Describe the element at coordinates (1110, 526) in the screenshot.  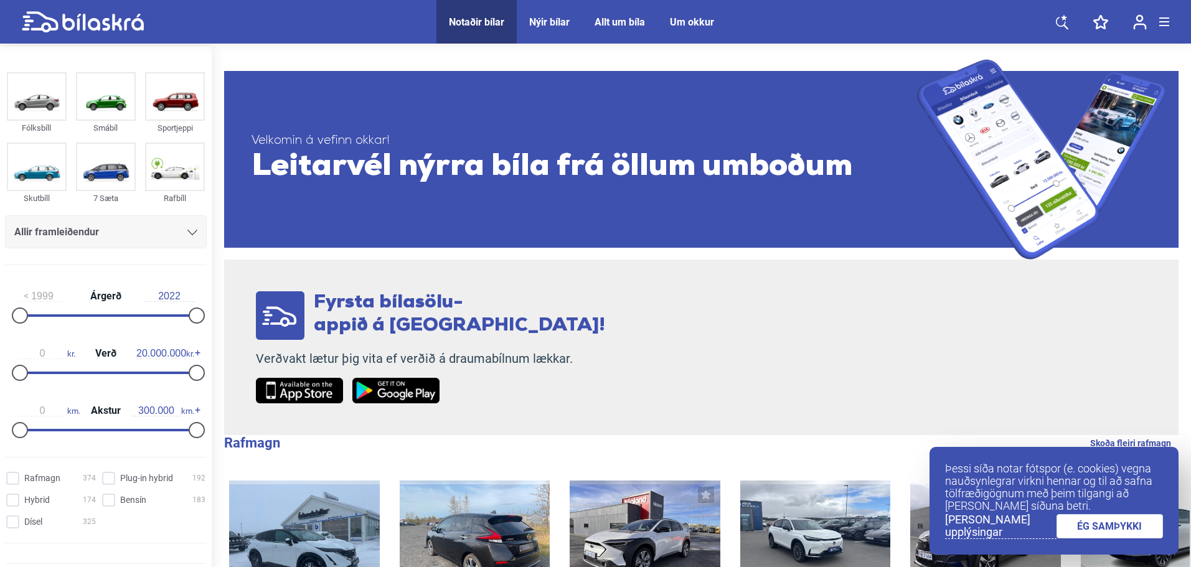
I see `a: ÉG SAMÞYKKI` at that location.